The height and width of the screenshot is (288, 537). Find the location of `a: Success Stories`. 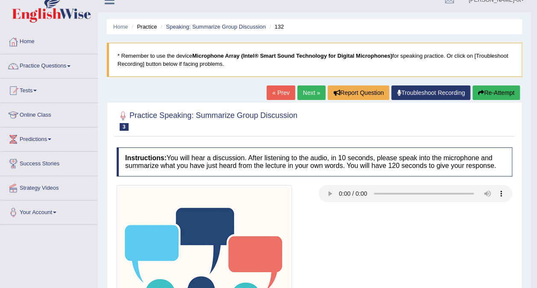

a: Success Stories is located at coordinates (49, 162).